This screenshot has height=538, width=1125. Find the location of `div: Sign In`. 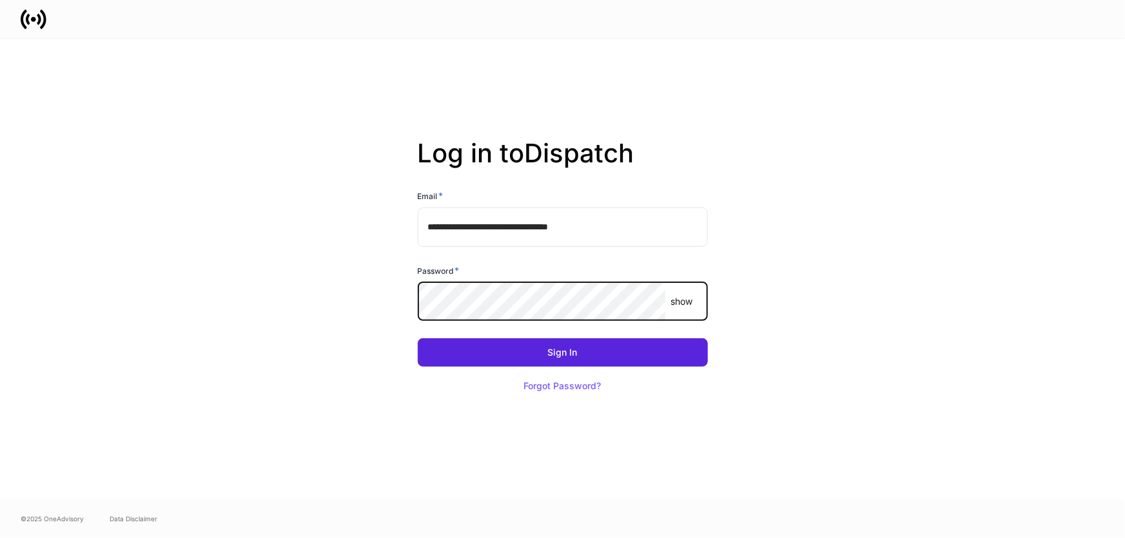

div: Sign In is located at coordinates (563, 353).